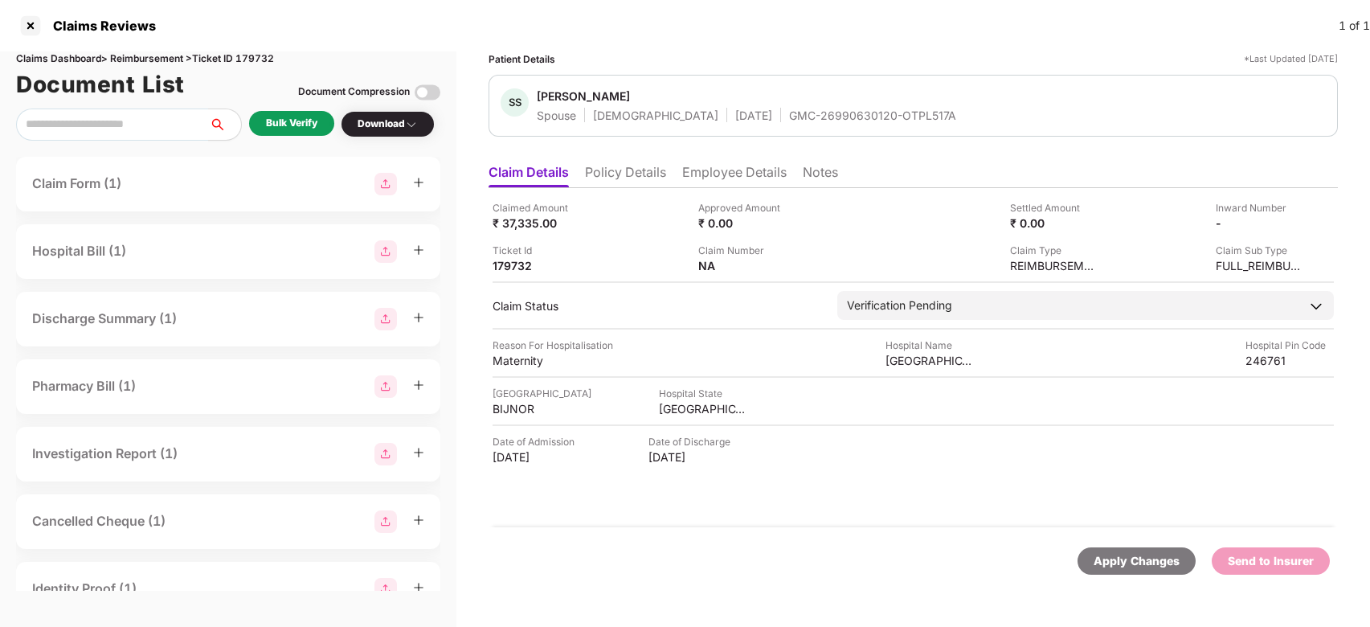  What do you see at coordinates (224, 125) in the screenshot?
I see `span: search` at bounding box center [224, 125].